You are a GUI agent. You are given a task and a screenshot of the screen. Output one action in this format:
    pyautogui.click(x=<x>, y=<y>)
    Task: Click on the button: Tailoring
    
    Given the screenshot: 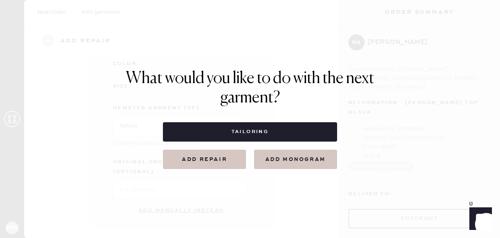 What is the action you would take?
    pyautogui.click(x=250, y=132)
    